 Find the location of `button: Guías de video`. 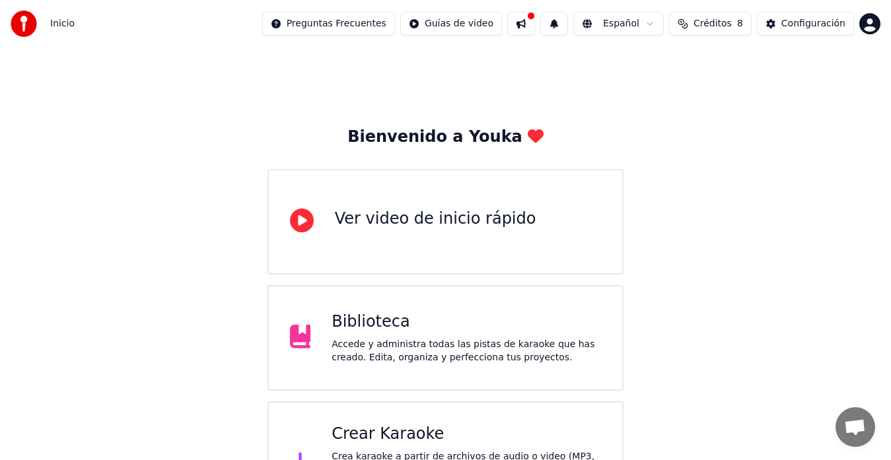

button: Guías de video is located at coordinates (451, 24).